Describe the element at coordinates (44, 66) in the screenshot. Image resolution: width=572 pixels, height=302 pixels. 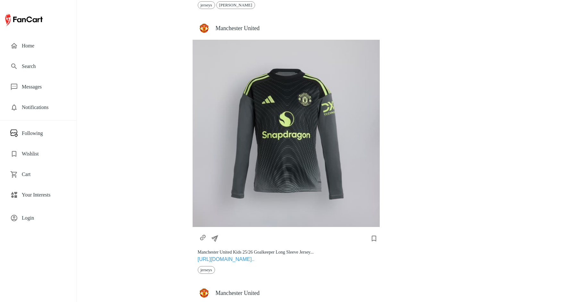
I see `span: Search` at that location.